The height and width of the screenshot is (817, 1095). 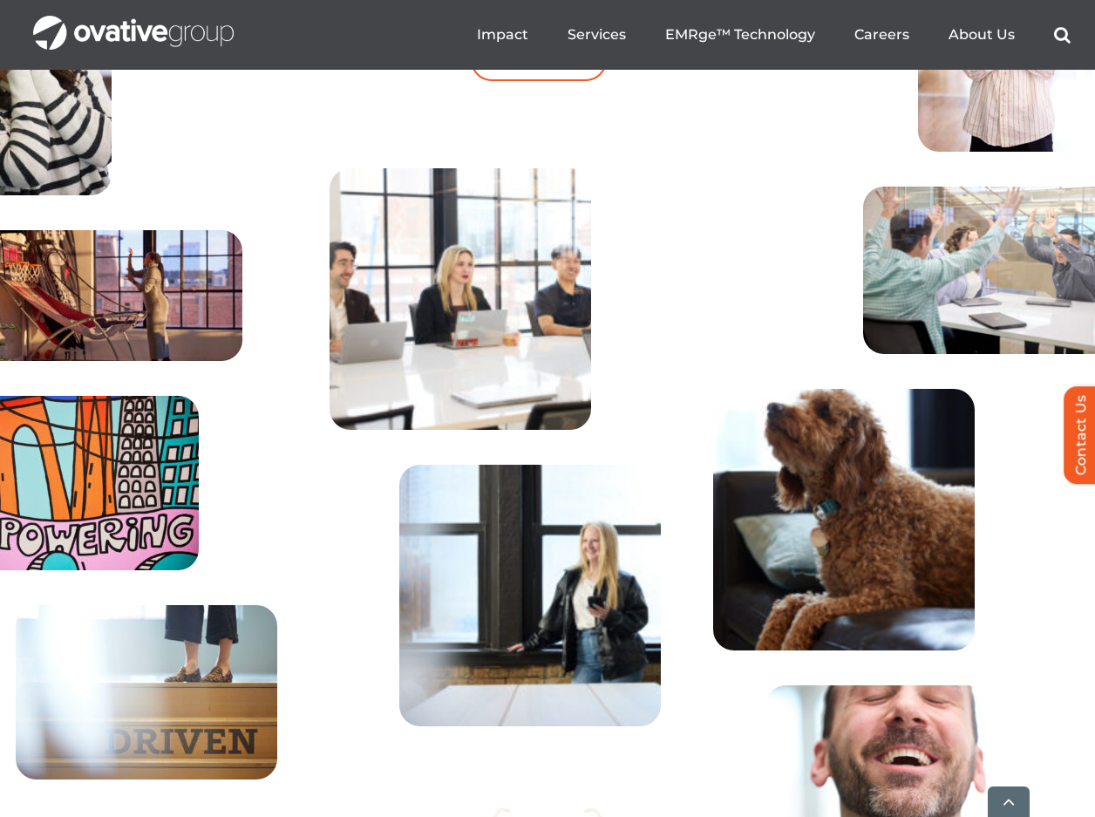 I want to click on span: Impact, so click(x=502, y=35).